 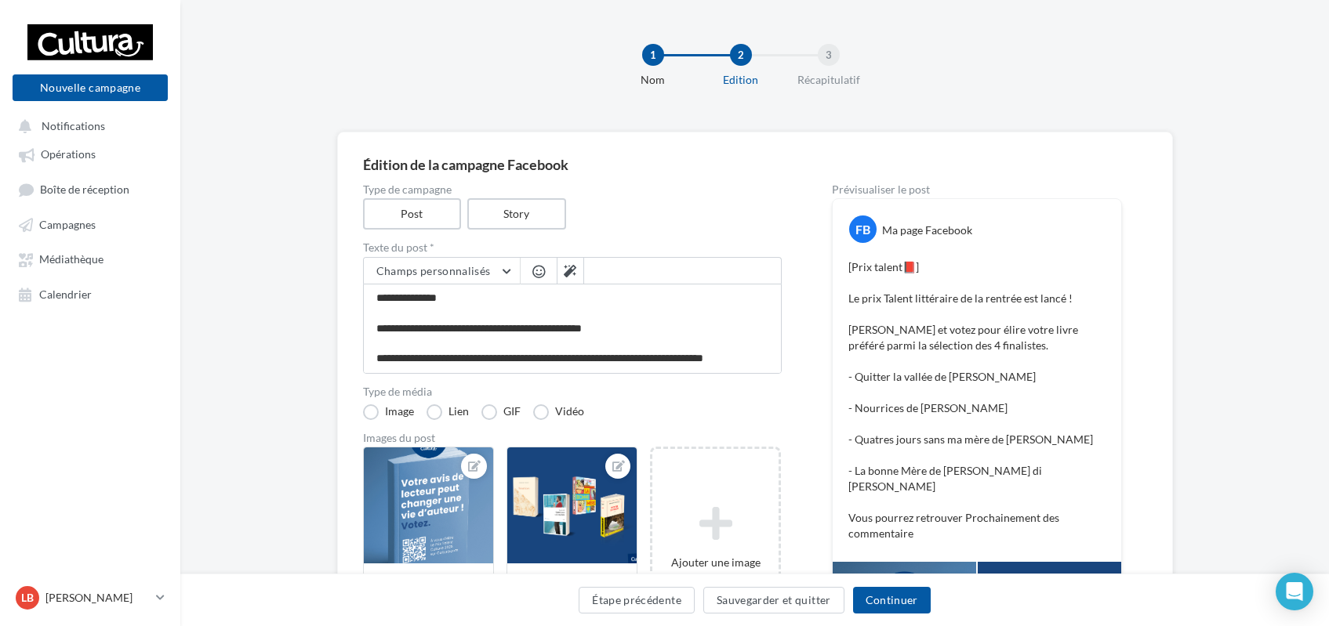 What do you see at coordinates (90, 189) in the screenshot?
I see `a: Boîte de réception` at bounding box center [90, 189].